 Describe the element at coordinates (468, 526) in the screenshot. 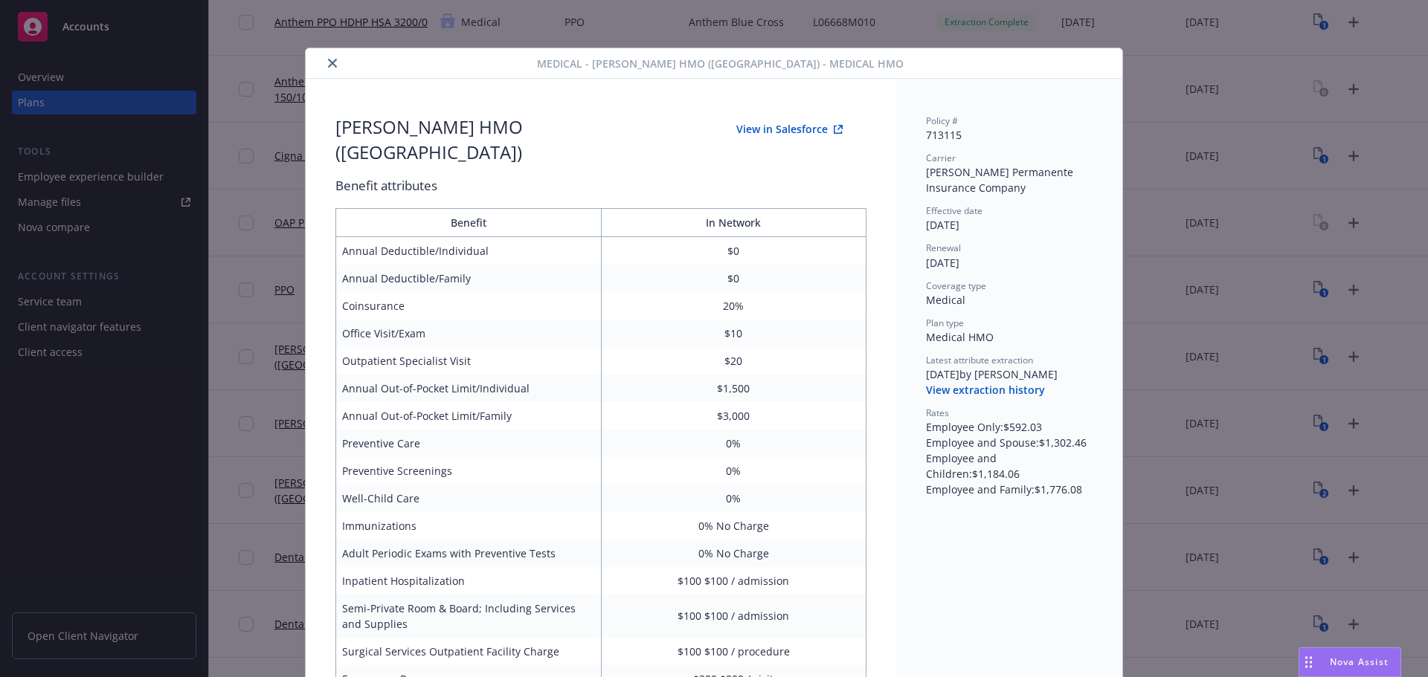

I see `td: Immunizations` at that location.